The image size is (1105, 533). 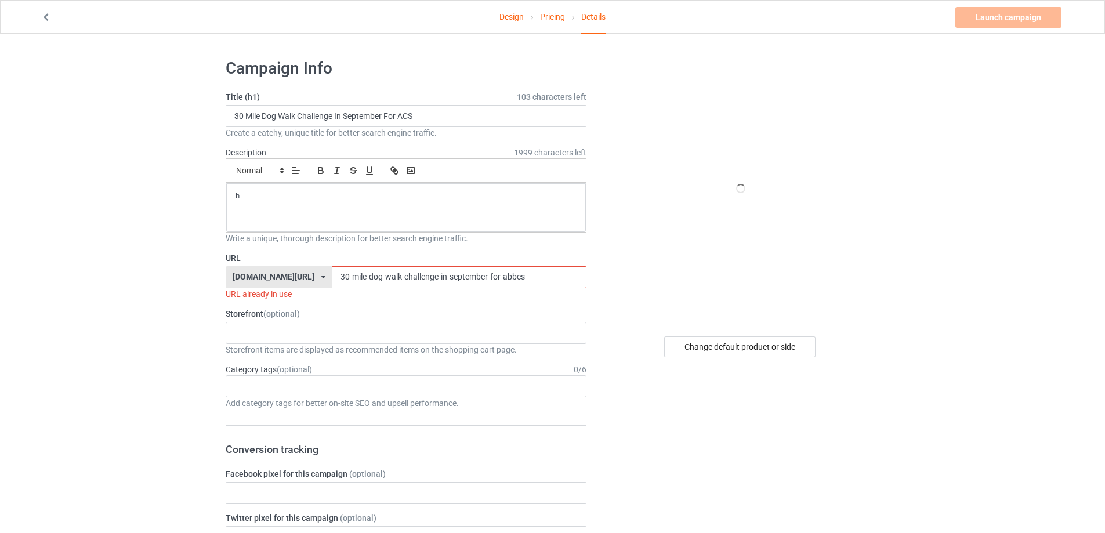 I want to click on span: 103 characters left, so click(x=552, y=97).